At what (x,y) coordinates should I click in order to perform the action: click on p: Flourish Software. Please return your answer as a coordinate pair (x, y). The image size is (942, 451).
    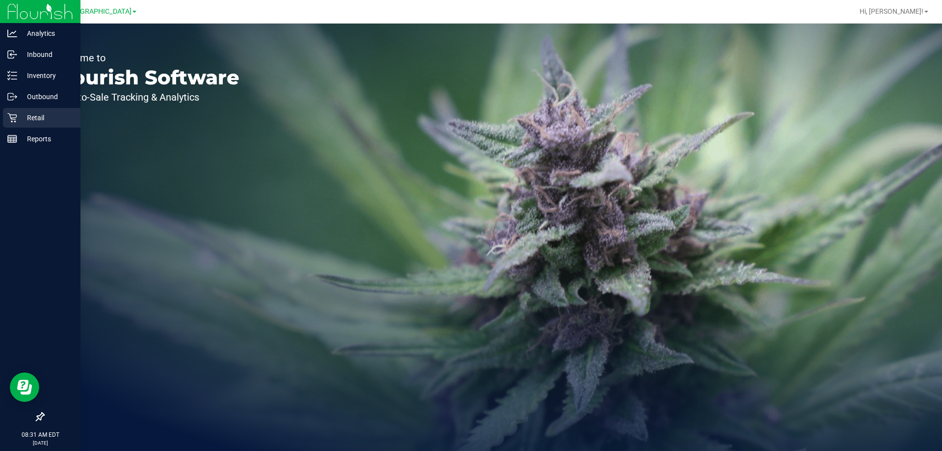
    Looking at the image, I should click on (146, 78).